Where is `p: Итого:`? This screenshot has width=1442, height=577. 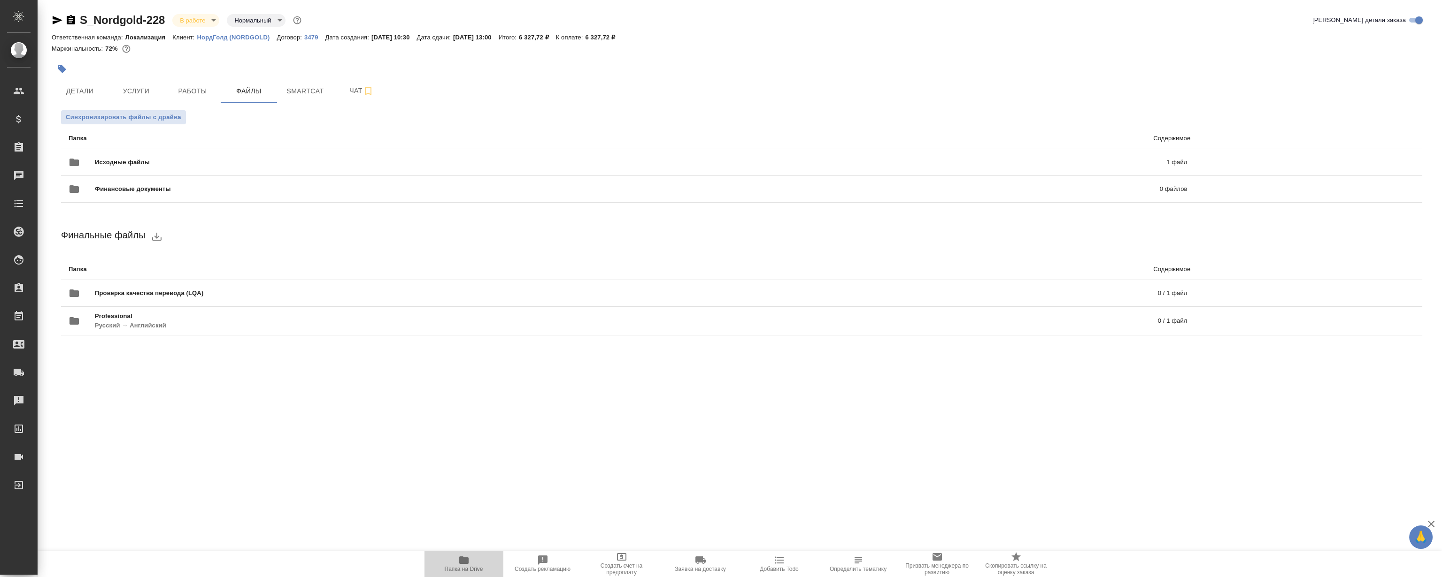 p: Итого: is located at coordinates (508, 37).